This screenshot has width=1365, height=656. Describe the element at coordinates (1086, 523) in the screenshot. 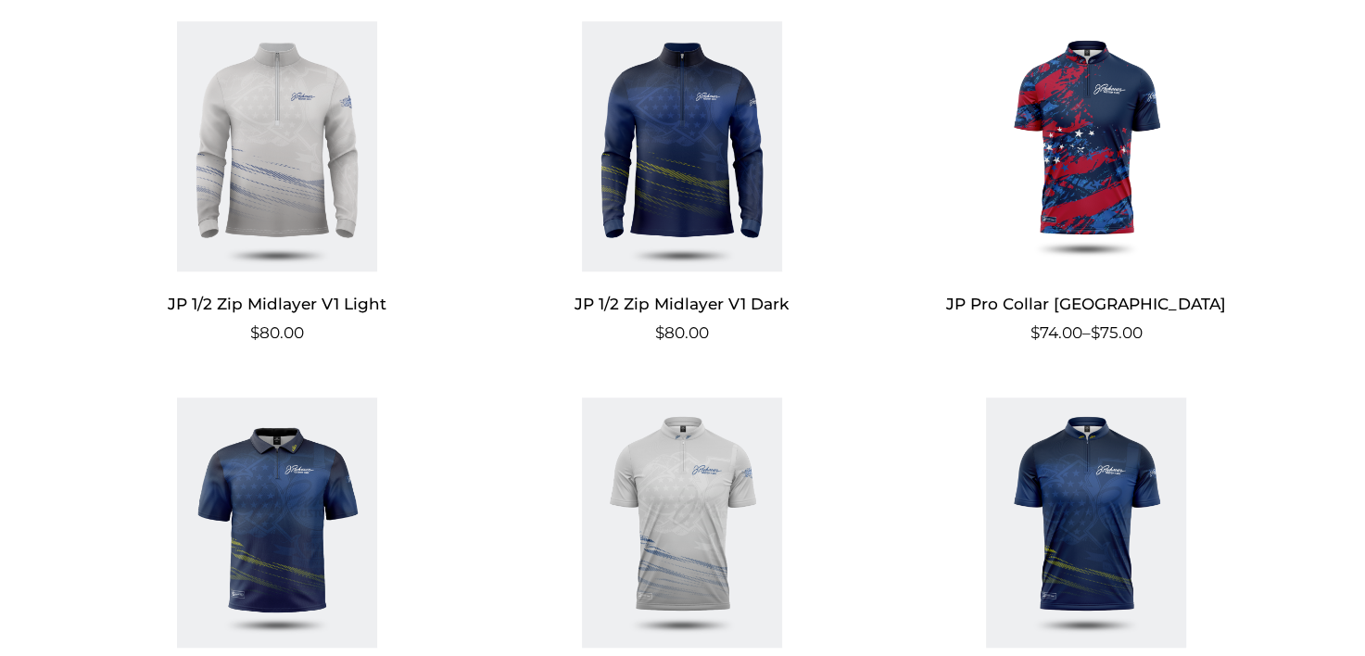

I see `img: JP Pro Collar V1 Dark` at that location.